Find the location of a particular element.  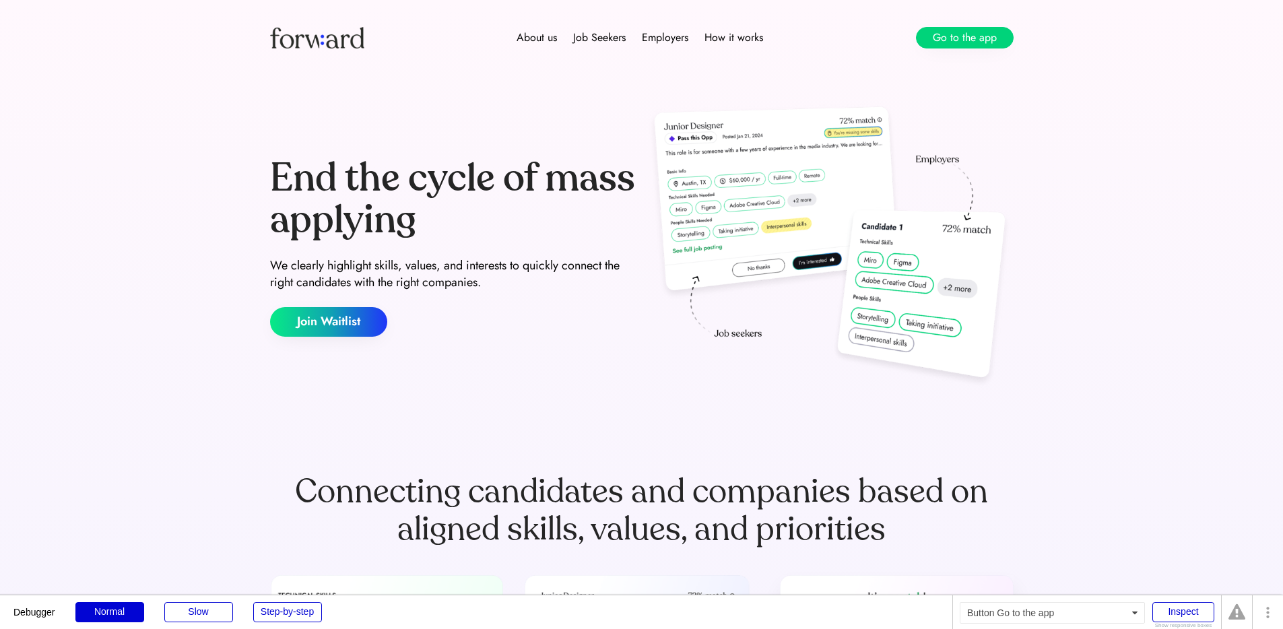

div: Inspect is located at coordinates (1183, 612).